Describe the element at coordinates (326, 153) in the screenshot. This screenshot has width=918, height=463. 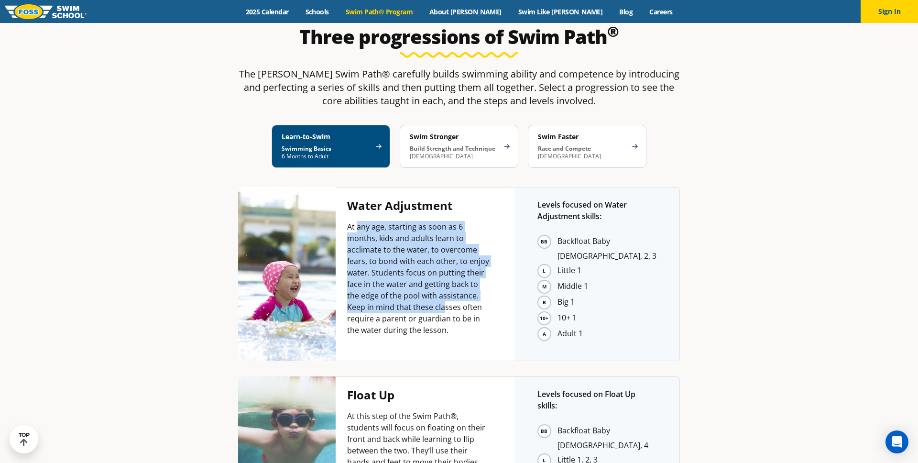
I see `p: 6 Months to Adult` at that location.